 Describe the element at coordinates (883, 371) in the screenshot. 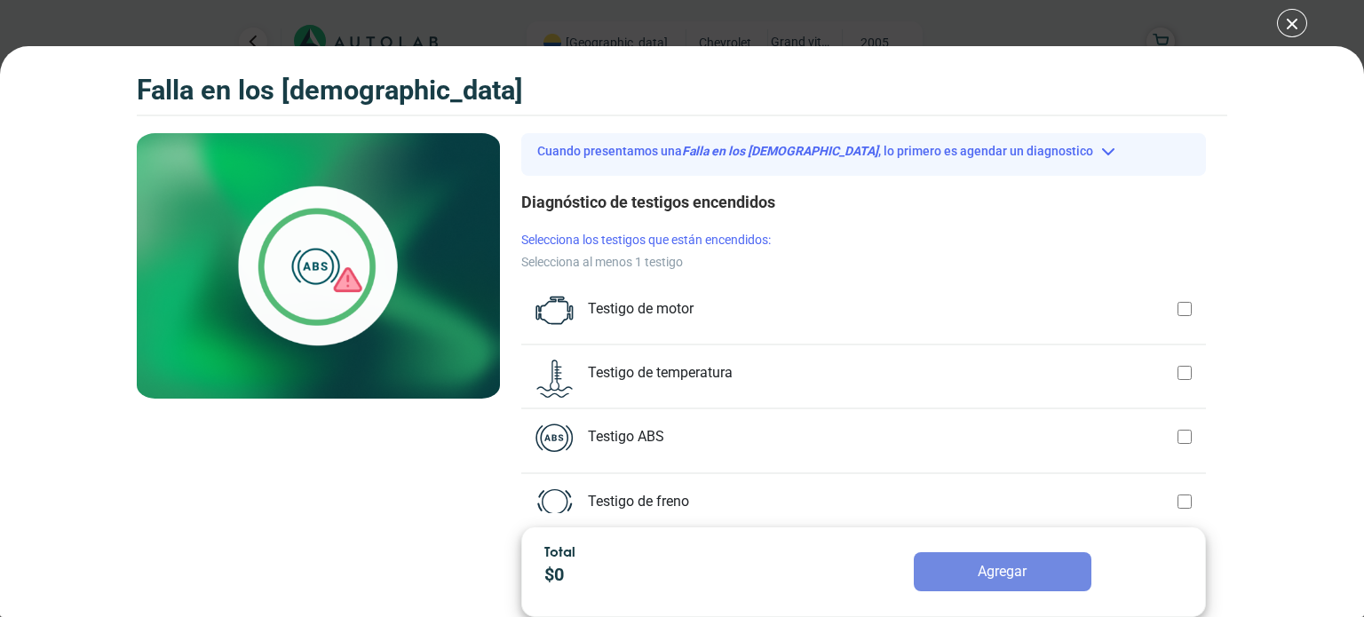

I see `p: Testigo de temperatura` at that location.